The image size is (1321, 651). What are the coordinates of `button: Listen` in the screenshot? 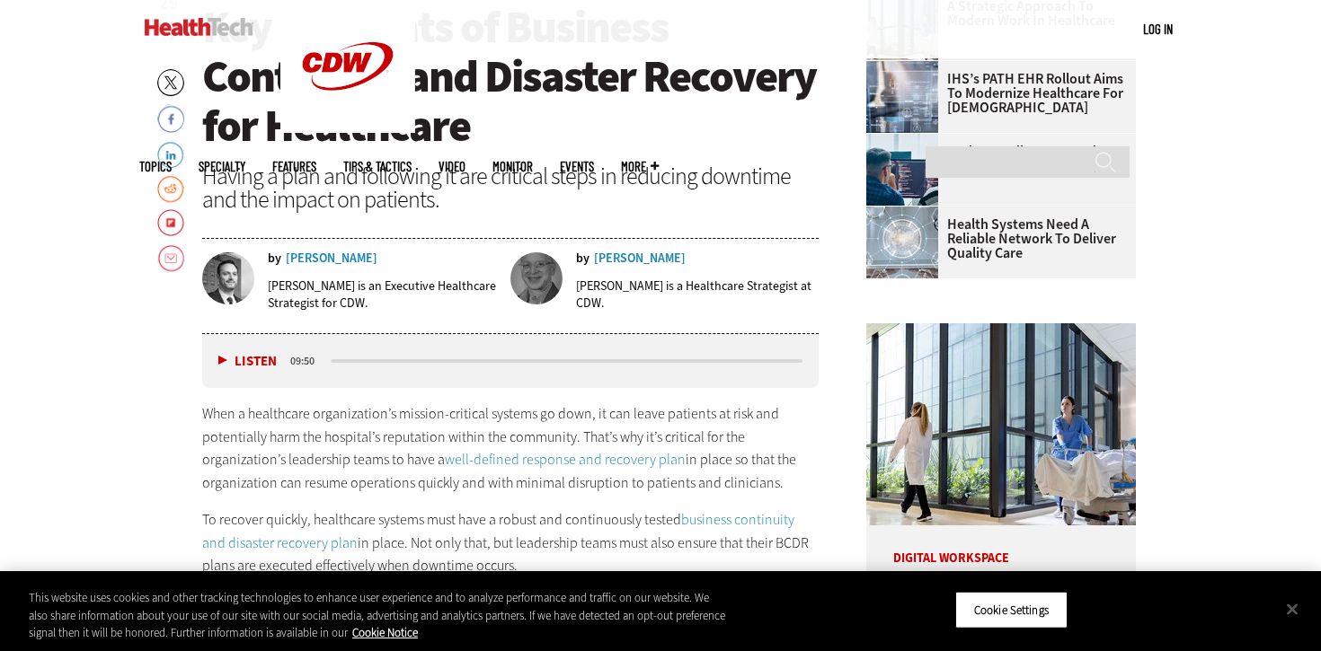 It's located at (247, 361).